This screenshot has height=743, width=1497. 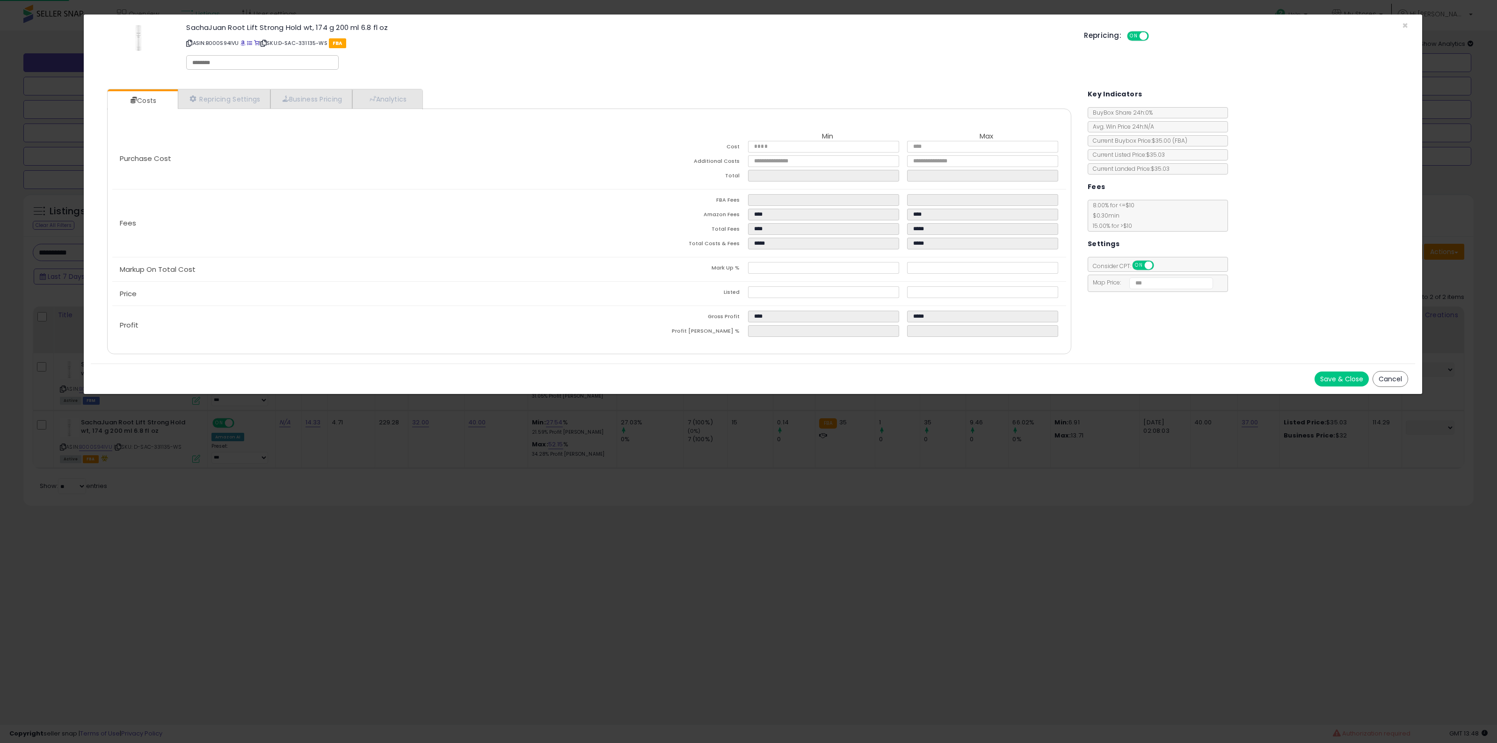 I want to click on span: Current Buybox Price:, so click(x=1138, y=140).